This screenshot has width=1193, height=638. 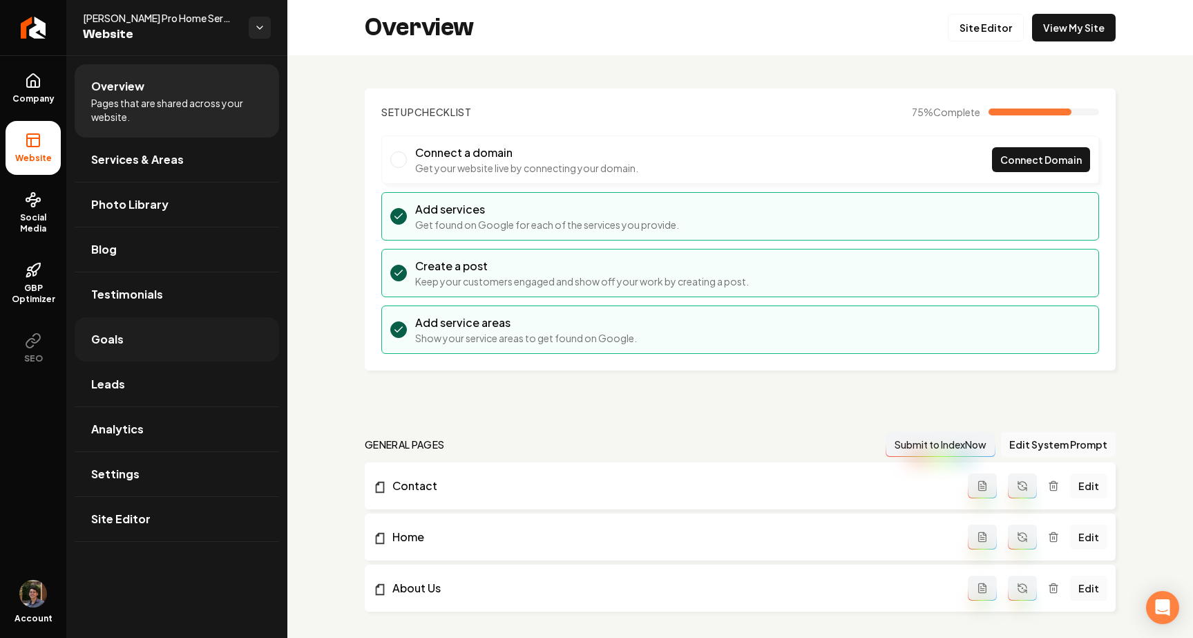 What do you see at coordinates (33, 88) in the screenshot?
I see `a: Company` at bounding box center [33, 88].